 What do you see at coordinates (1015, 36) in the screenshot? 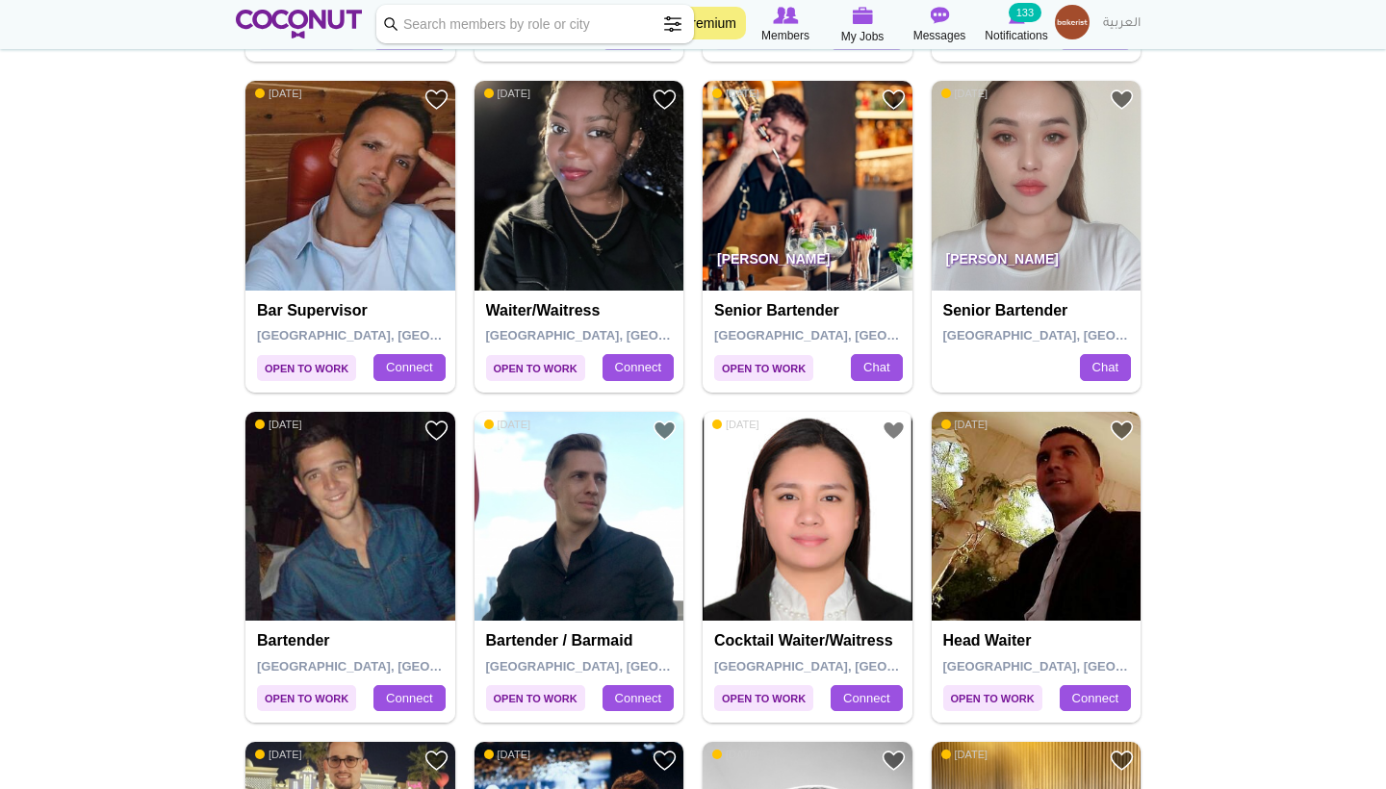
I see `span: Notifications` at bounding box center [1015, 36].